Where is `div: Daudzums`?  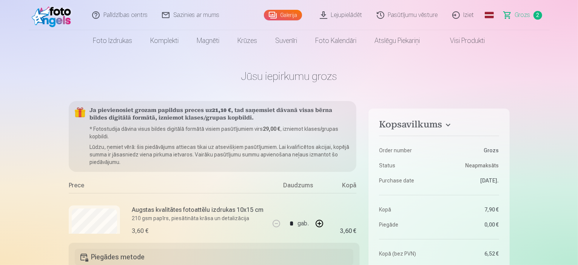
div: Daudzums is located at coordinates (298, 187).